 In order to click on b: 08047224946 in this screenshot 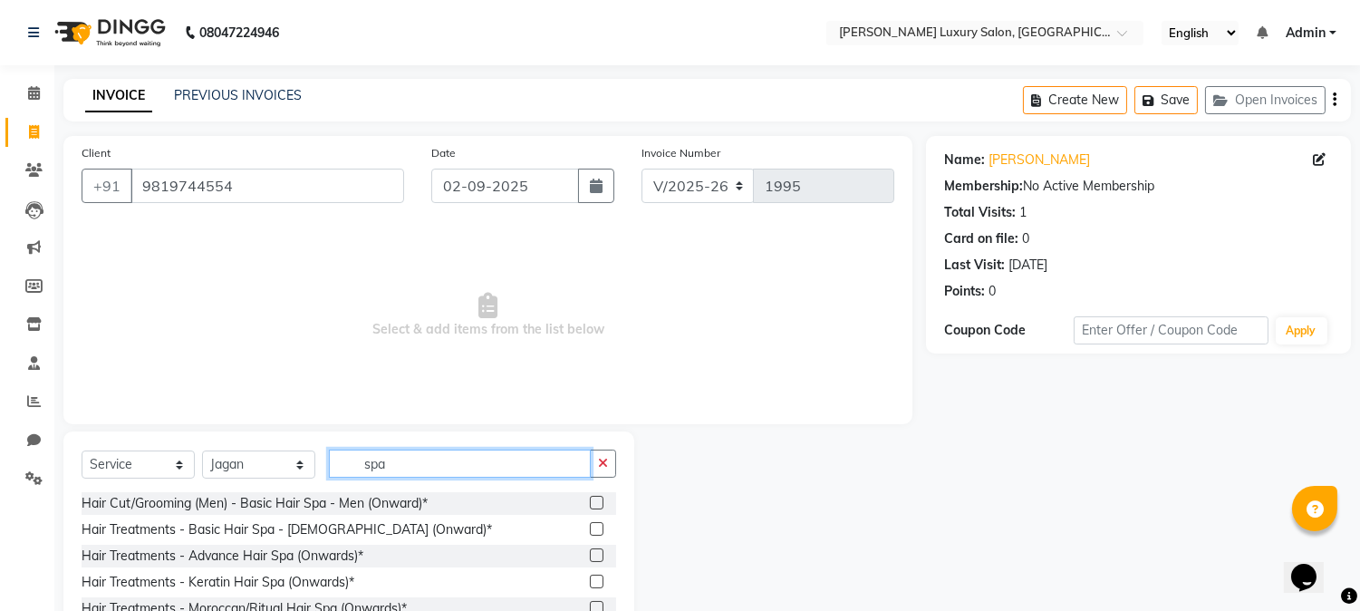, I will do `click(239, 33)`.